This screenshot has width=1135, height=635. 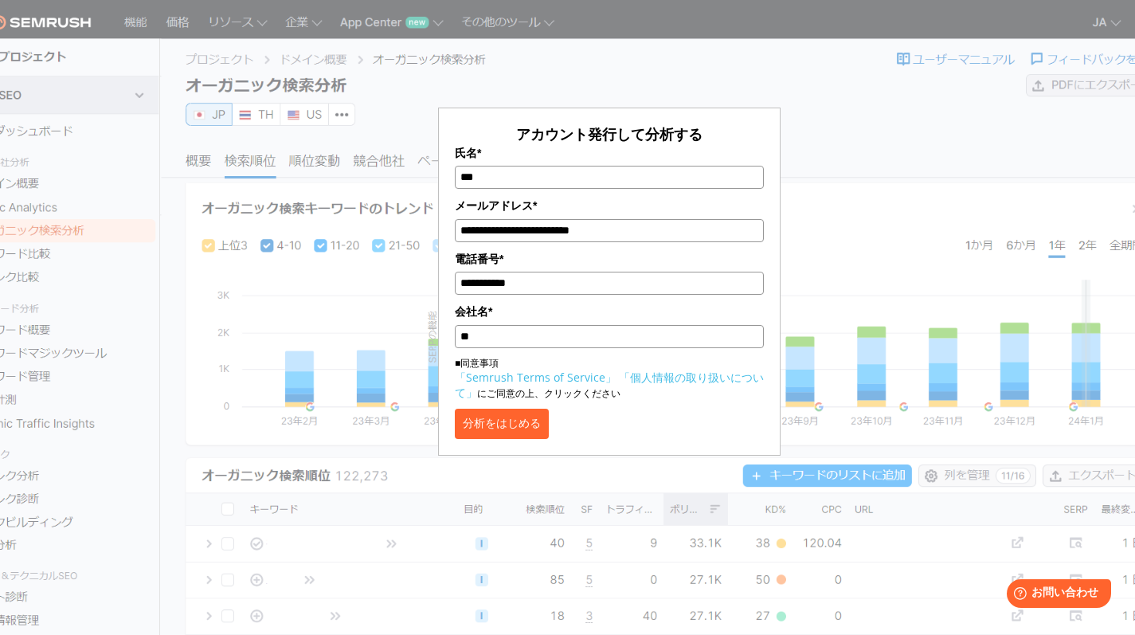 I want to click on a: 「Semrush Terms of Service」, so click(x=535, y=377).